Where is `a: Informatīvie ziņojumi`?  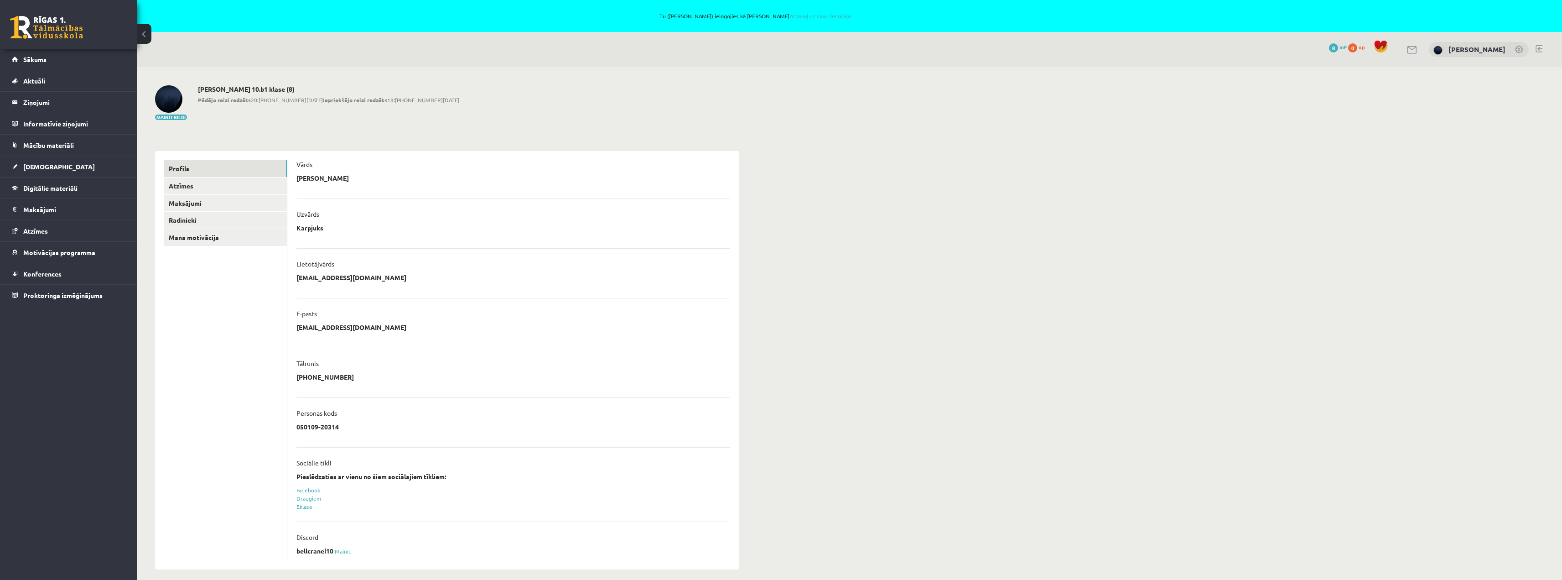
a: Informatīvie ziņojumi is located at coordinates (68, 124).